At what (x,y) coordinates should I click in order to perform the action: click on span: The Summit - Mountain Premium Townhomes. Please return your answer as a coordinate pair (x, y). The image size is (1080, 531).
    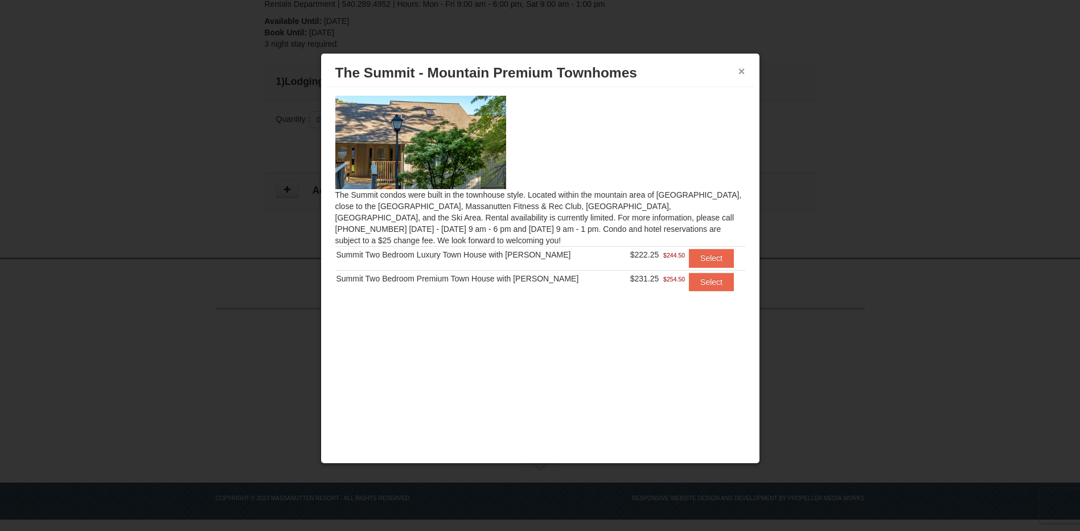
    Looking at the image, I should click on (486, 72).